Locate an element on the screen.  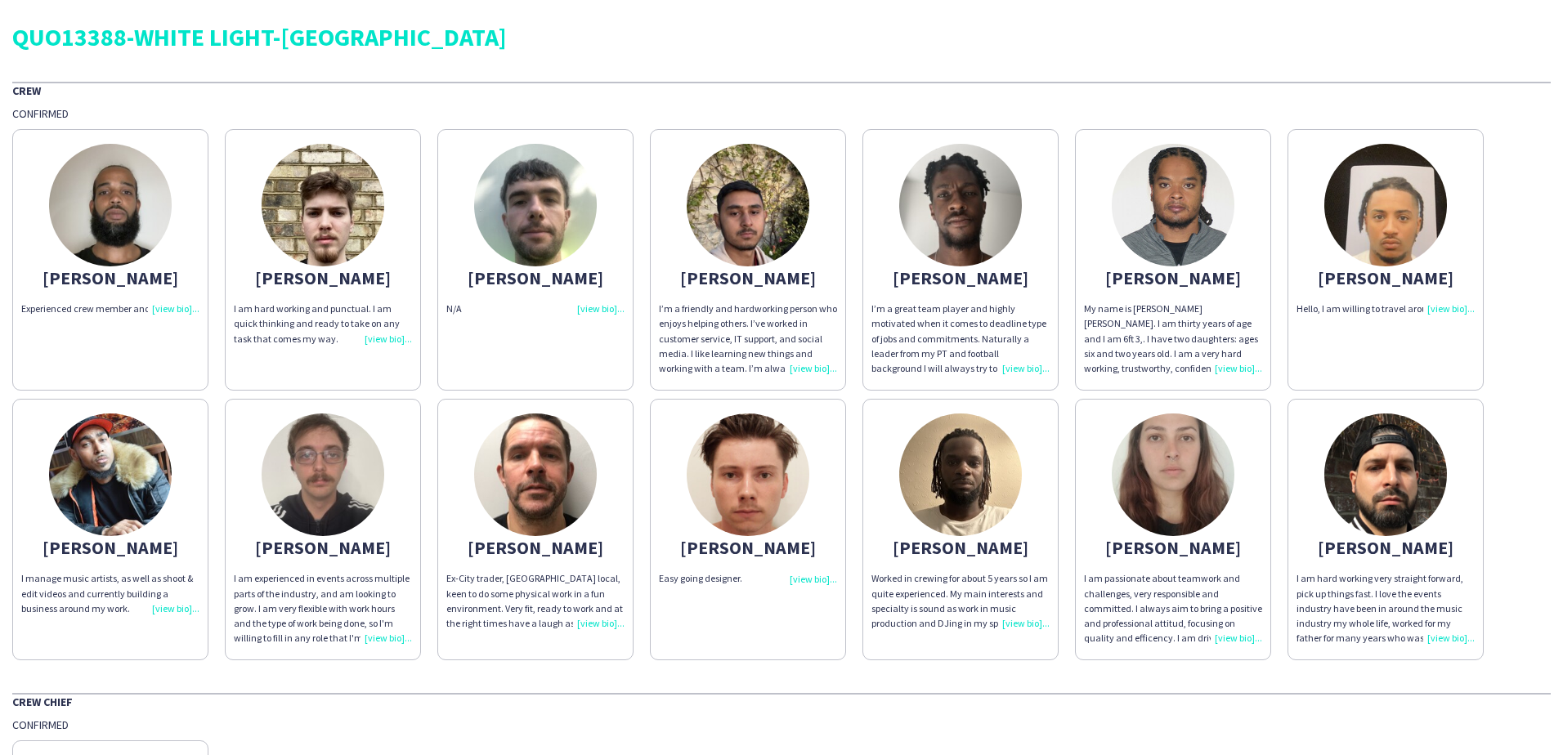
div: I am passionate about teamwork and challenges, very responsible and committed. I always aim to br... is located at coordinates (1173, 608).